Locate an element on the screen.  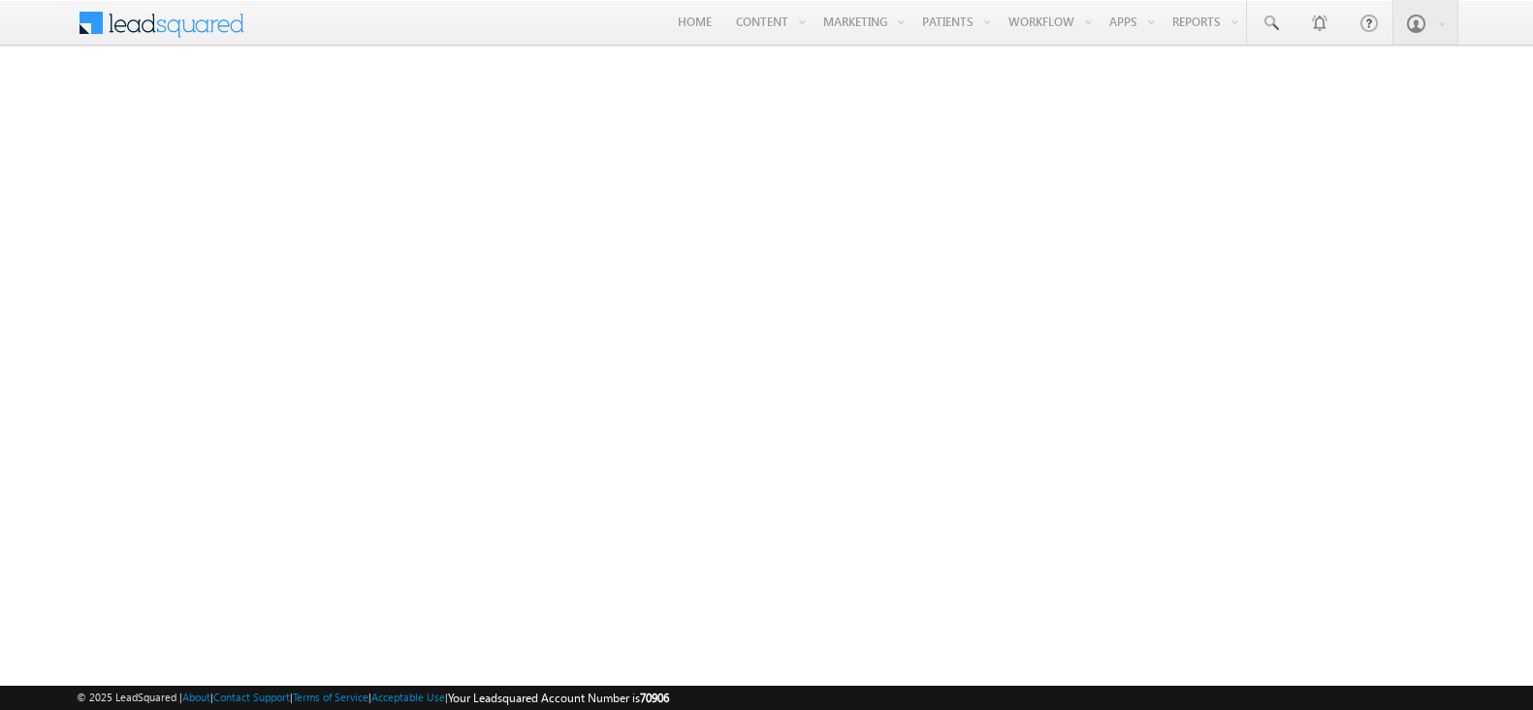
a: Terms of Service is located at coordinates (331, 696).